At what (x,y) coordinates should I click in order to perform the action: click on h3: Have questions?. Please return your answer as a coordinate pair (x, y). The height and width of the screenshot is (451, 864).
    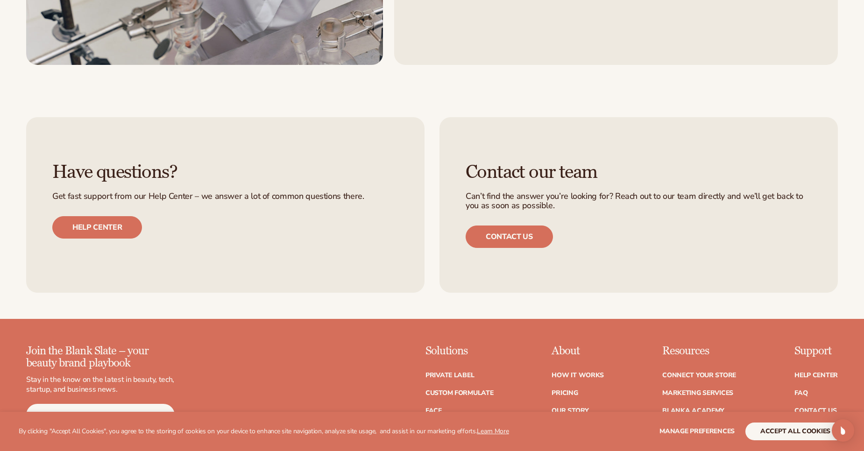
    Looking at the image, I should click on (225, 172).